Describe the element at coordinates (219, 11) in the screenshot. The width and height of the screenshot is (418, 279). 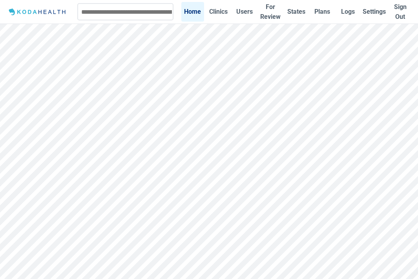
I see `a: Clinics` at that location.